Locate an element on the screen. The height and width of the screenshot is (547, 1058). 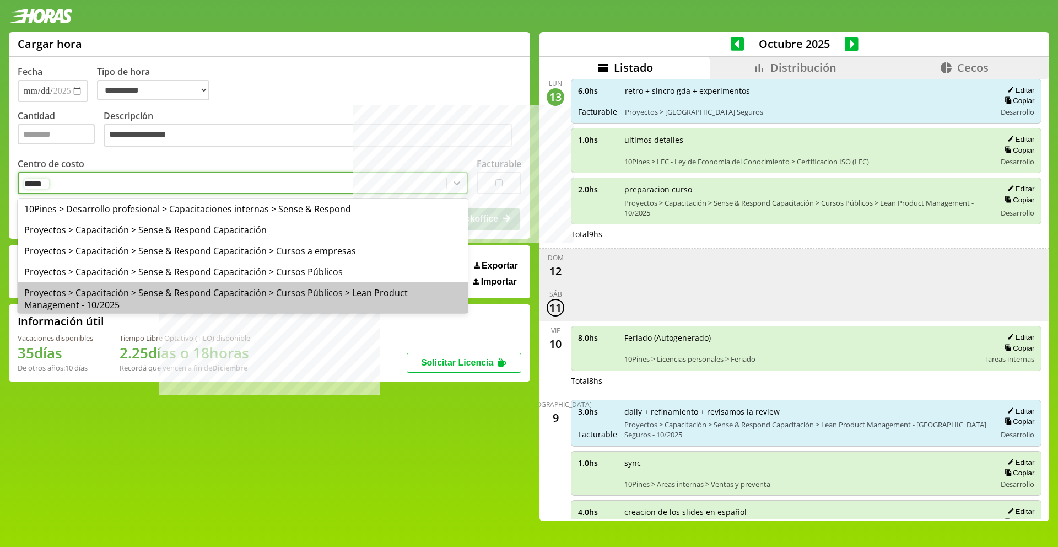
span: Feriado (Autogenerado) is located at coordinates (800, 337).